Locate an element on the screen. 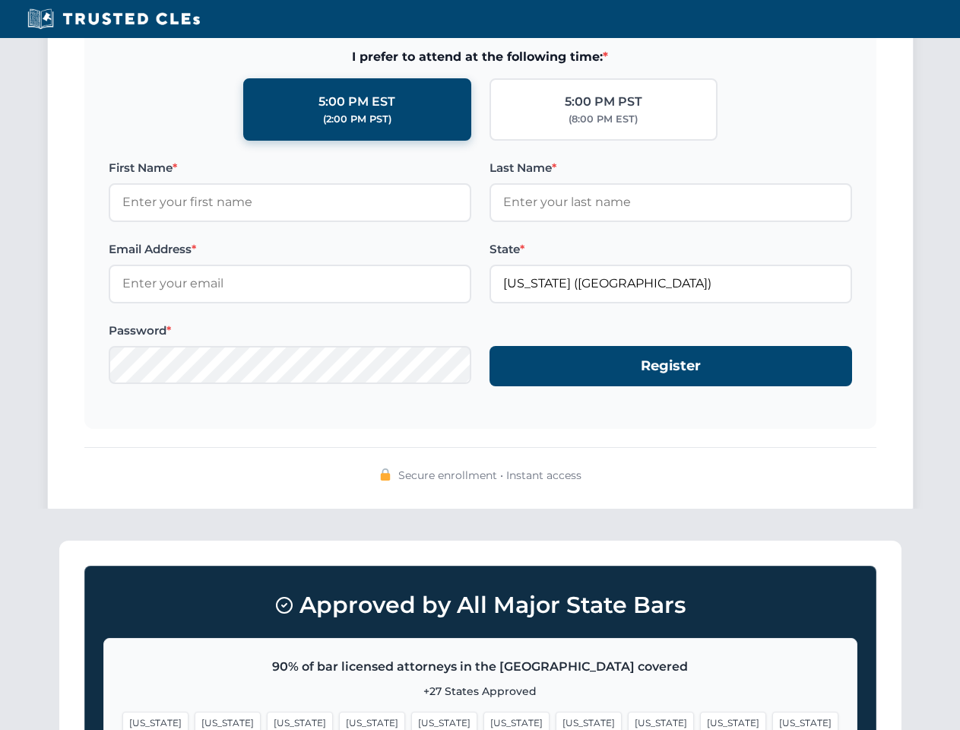  h3: Approved by All Major State Bars is located at coordinates (480, 605).